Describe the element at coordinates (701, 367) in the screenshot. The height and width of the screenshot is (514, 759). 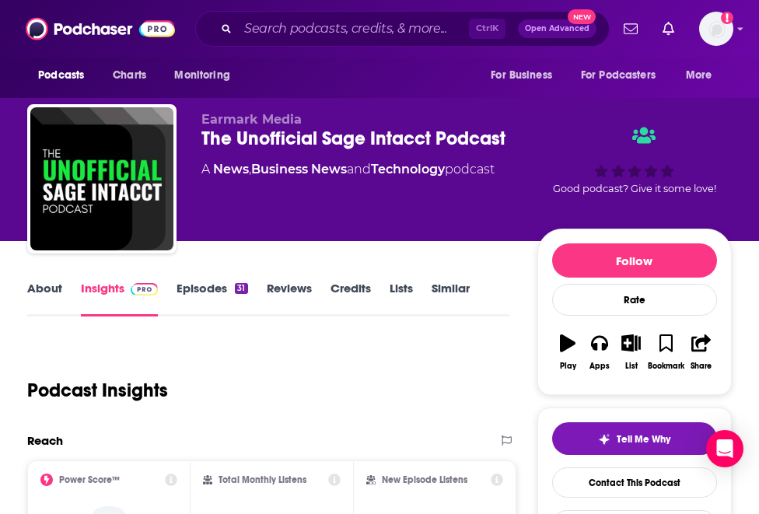
I see `div: Share` at that location.